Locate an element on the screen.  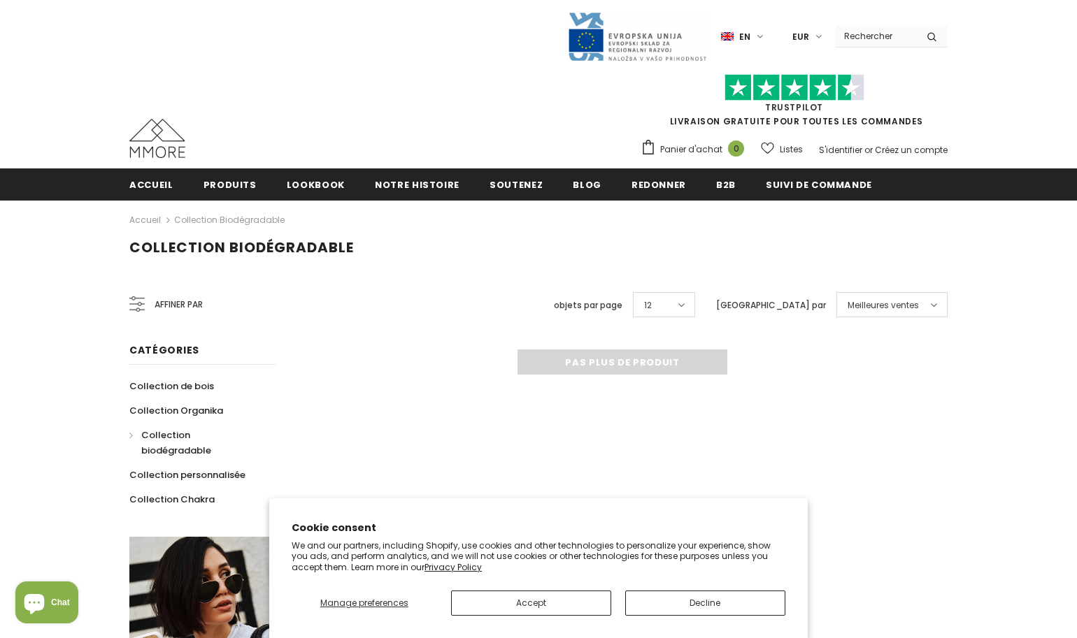
p: We and our partners, including Shopify, use cookies and other technologies to personalize your ex... is located at coordinates (538, 557).